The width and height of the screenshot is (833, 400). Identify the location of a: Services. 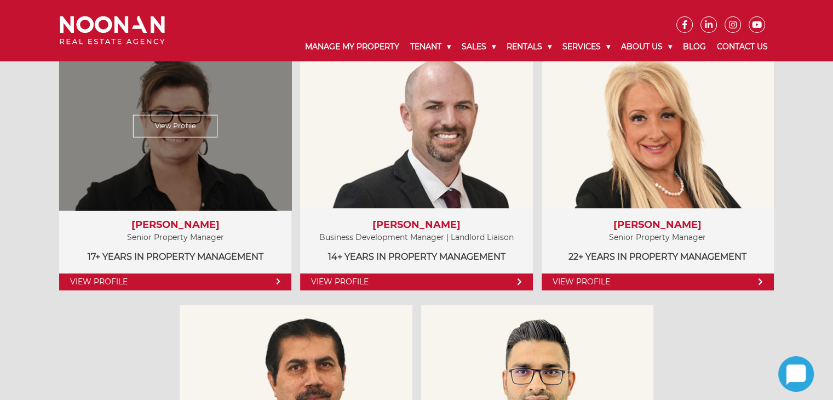
(586, 47).